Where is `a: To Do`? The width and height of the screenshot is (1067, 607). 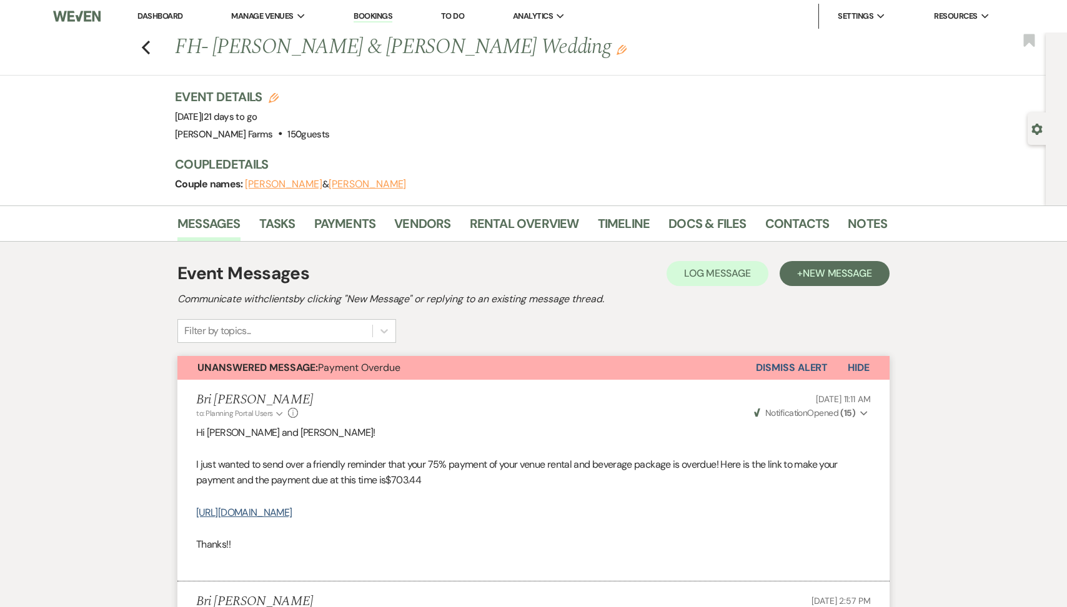 a: To Do is located at coordinates (452, 16).